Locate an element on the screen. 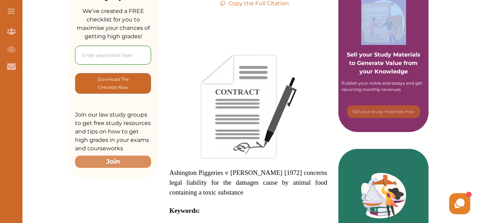 The width and height of the screenshot is (479, 223). strong: Keywords: is located at coordinates (184, 210).